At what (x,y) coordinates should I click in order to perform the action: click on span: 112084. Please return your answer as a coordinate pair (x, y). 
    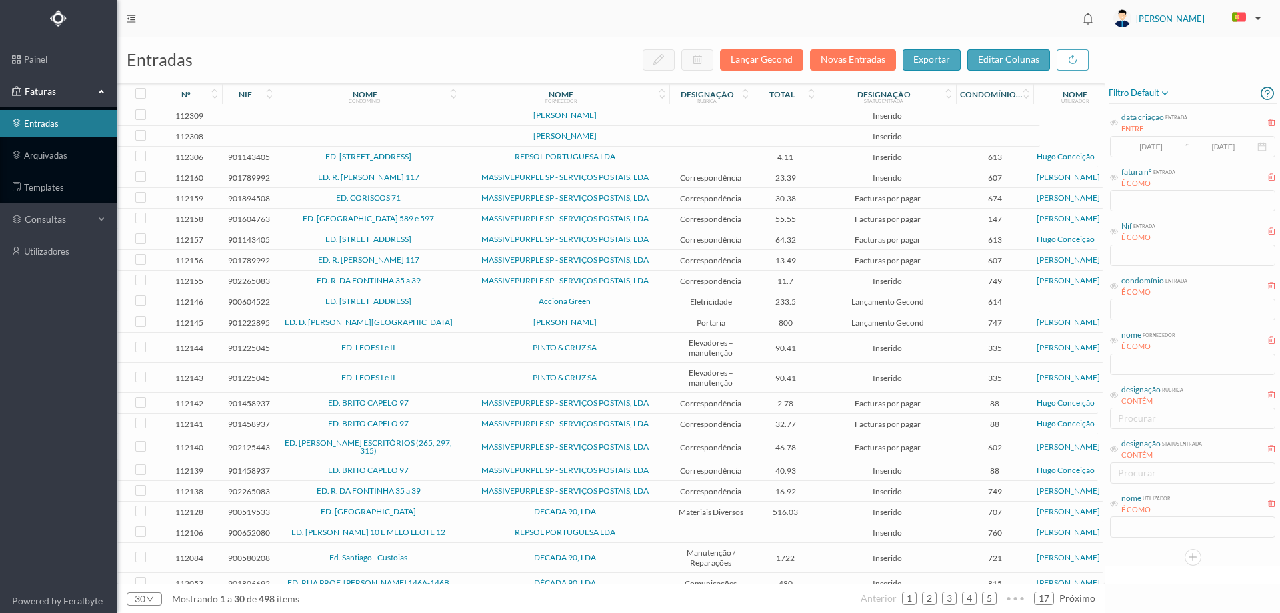
    Looking at the image, I should click on (189, 557).